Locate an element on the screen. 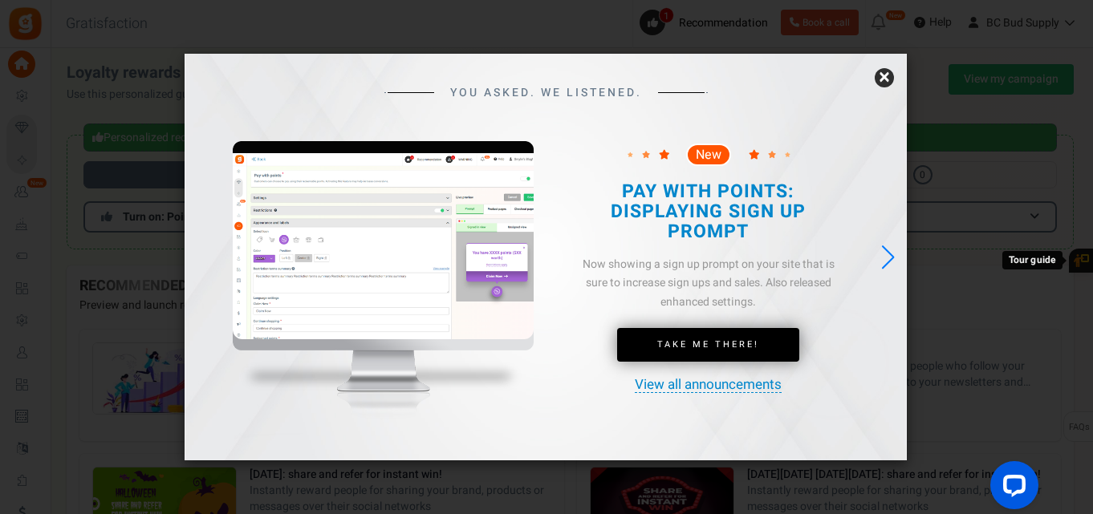 This screenshot has width=1093, height=514. div: Tour guide is located at coordinates (1032, 260).